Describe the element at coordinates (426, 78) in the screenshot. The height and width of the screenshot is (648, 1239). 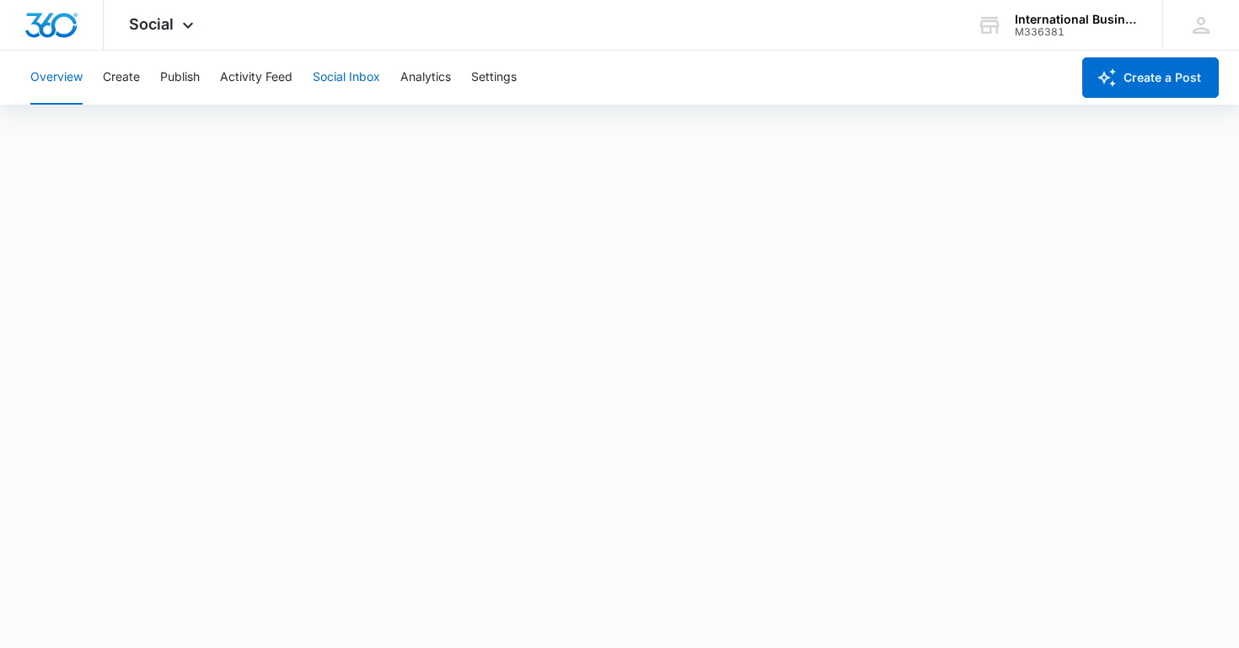
I see `button: Analytics` at that location.